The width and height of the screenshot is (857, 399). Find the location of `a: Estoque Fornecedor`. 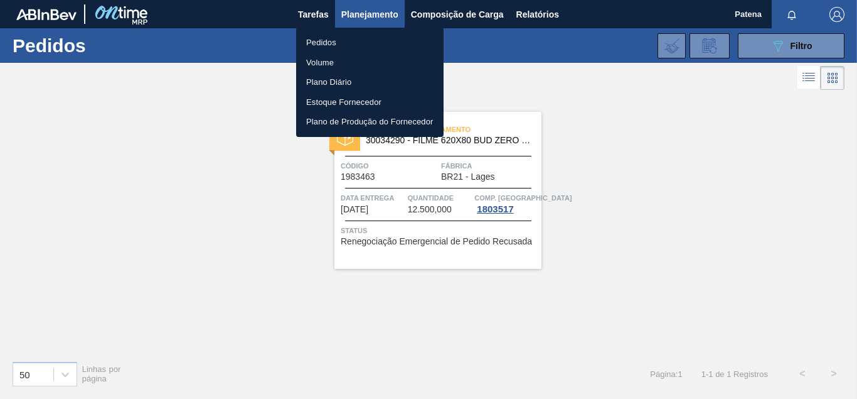

a: Estoque Fornecedor is located at coordinates (370, 102).